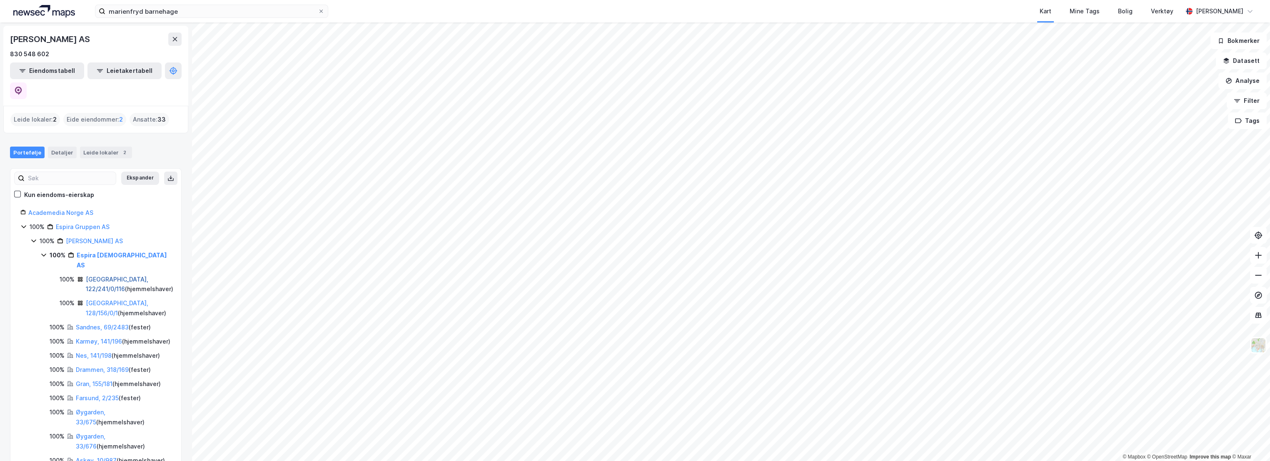 This screenshot has height=461, width=1270. I want to click on div: Kart, so click(1045, 11).